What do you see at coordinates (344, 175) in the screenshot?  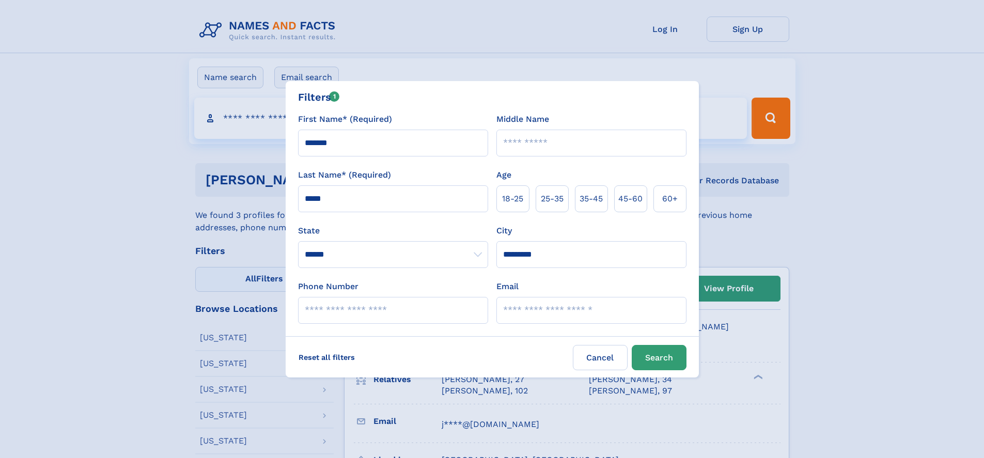 I see `label: Last Name* (Required)` at bounding box center [344, 175].